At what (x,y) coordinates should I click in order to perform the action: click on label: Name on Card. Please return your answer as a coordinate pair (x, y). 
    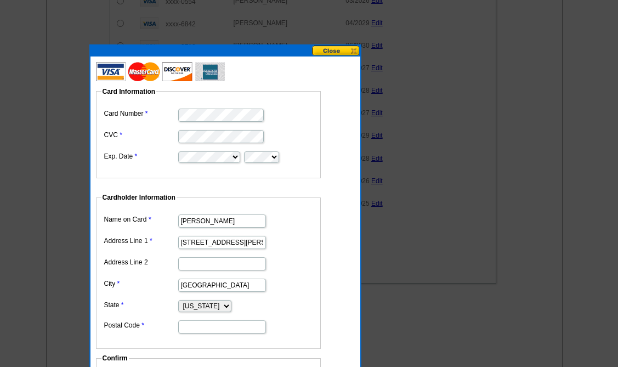
    Looking at the image, I should click on (140, 219).